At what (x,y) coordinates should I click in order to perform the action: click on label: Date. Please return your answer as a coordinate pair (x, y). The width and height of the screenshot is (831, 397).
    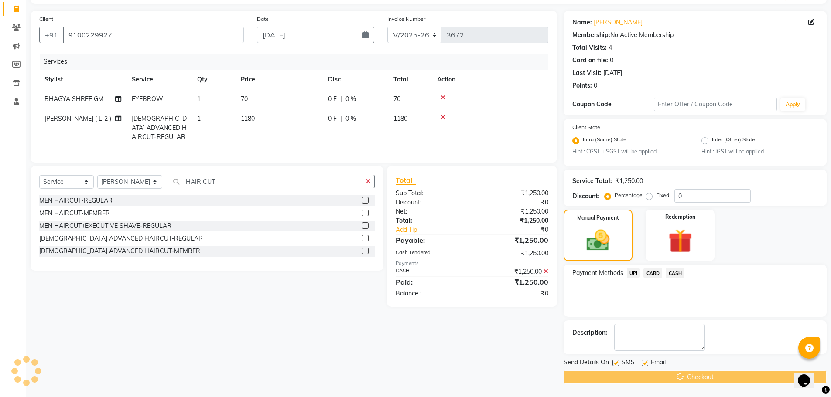
    Looking at the image, I should click on (263, 19).